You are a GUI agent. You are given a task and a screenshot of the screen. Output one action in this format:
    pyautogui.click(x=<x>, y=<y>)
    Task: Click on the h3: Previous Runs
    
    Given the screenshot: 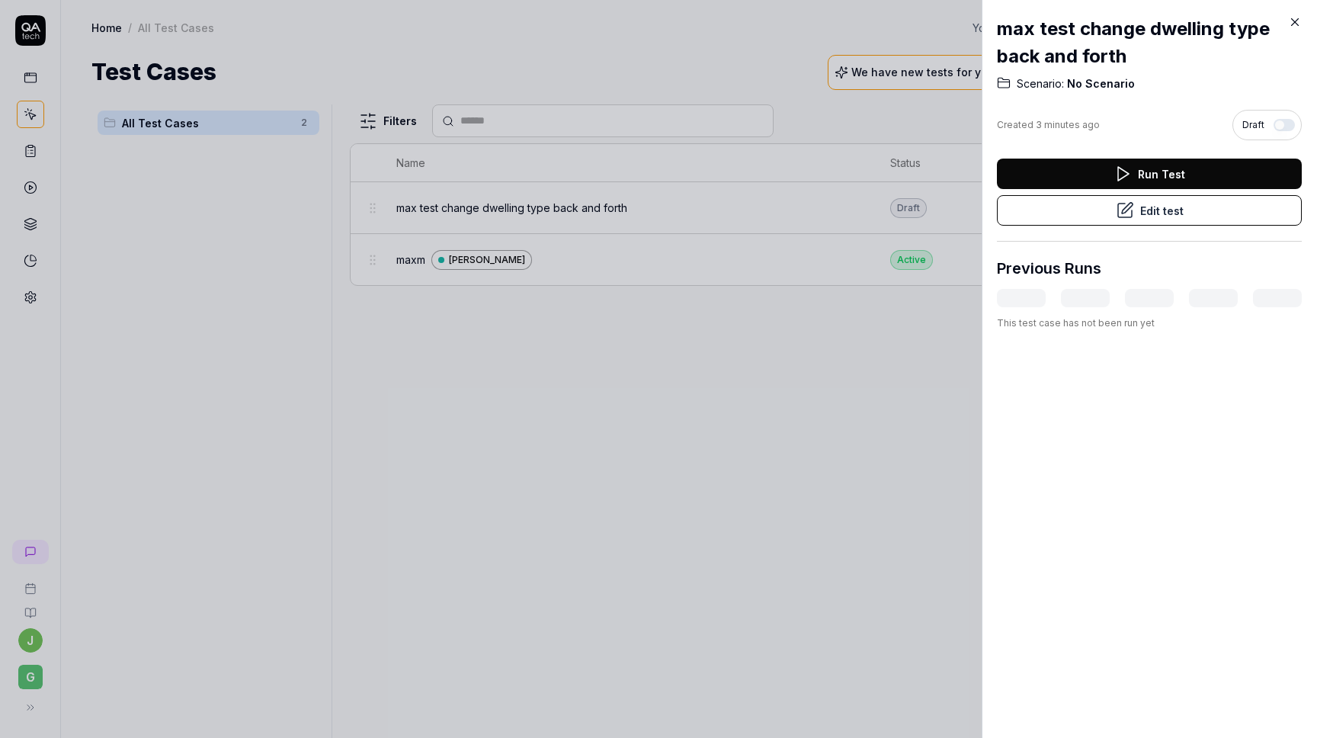 What is the action you would take?
    pyautogui.click(x=1048, y=268)
    